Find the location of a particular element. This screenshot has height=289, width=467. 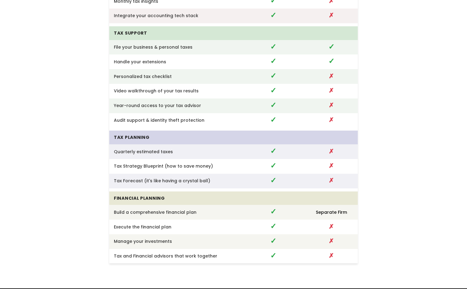

td: Tax Forecast (it's like having a crystal ball) is located at coordinates (175, 181).